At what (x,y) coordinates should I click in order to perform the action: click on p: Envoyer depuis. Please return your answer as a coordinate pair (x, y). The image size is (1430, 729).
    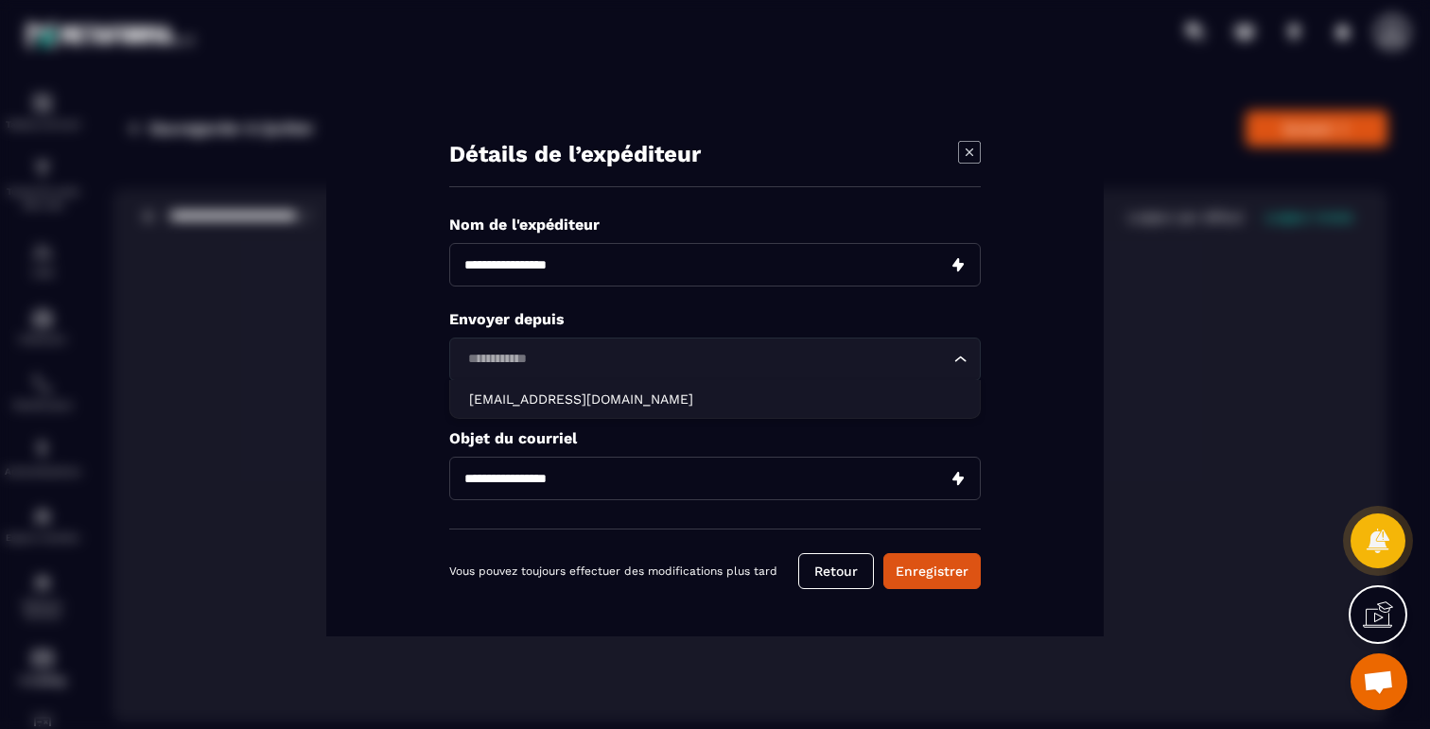
    Looking at the image, I should click on (715, 319).